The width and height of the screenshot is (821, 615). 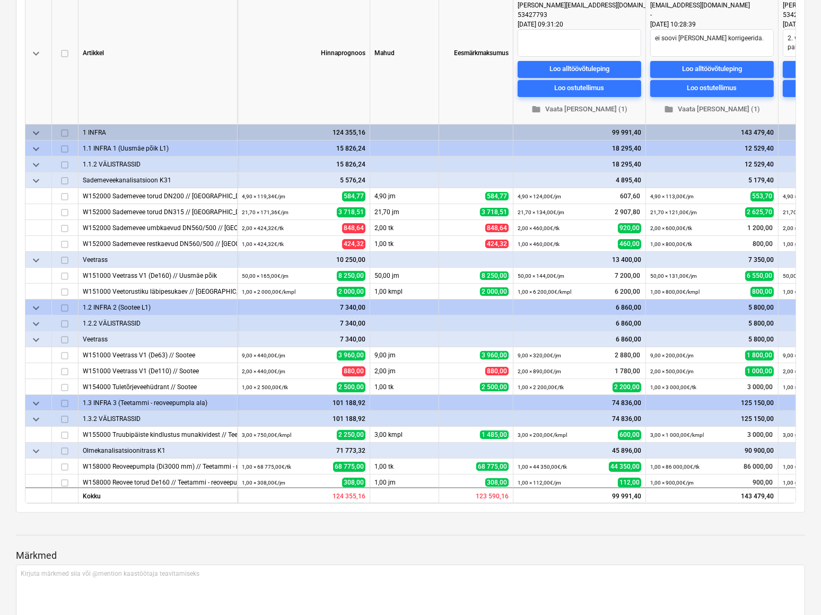 I want to click on div: 101 188,92, so click(x=303, y=419).